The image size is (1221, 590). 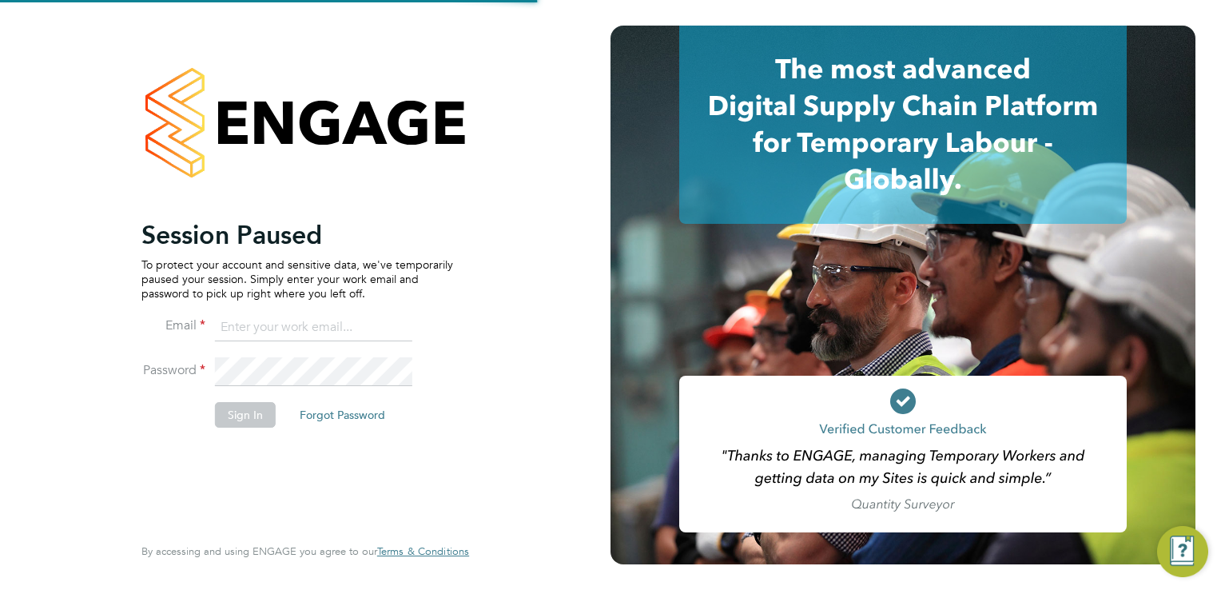 I want to click on input: Enter your work email..., so click(x=313, y=328).